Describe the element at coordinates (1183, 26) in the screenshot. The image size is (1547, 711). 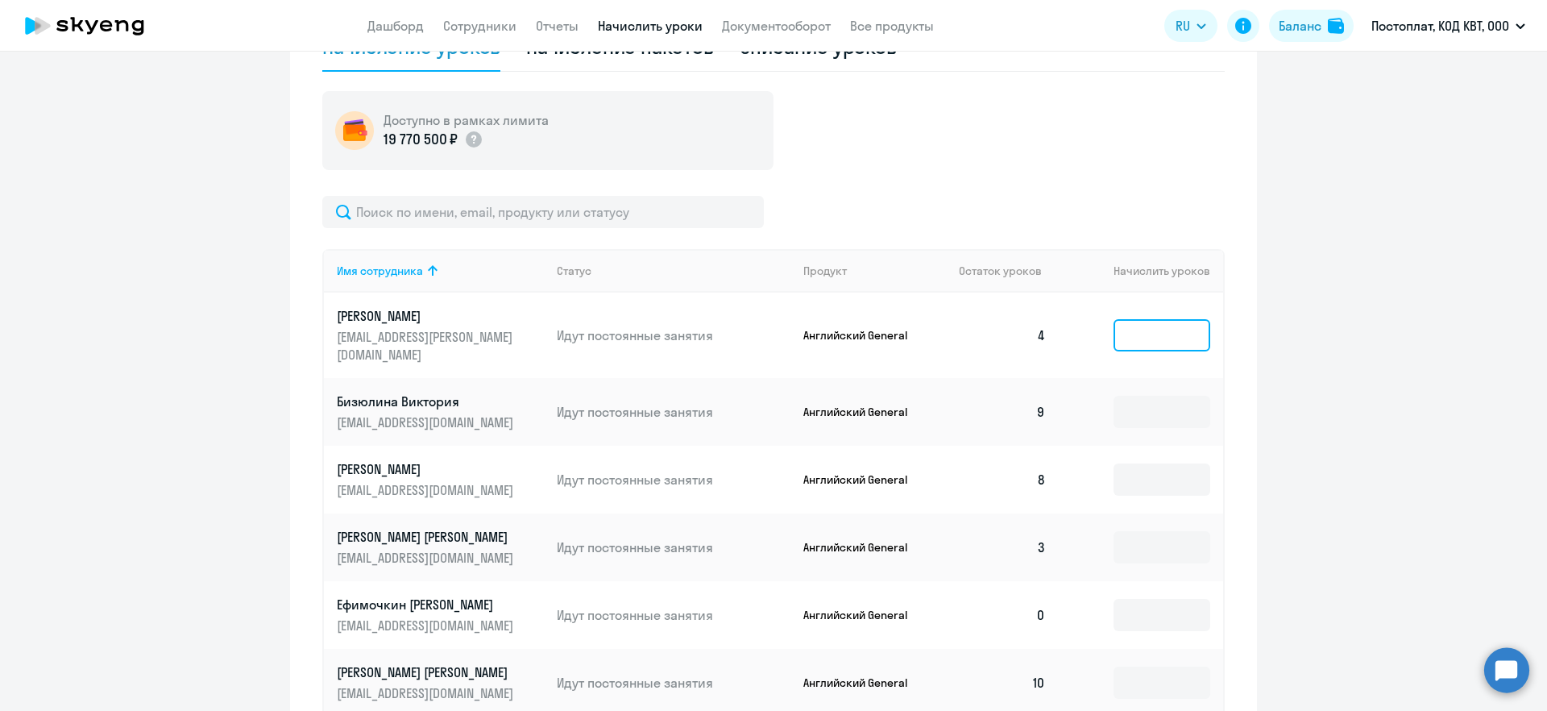
I see `span: RU` at that location.